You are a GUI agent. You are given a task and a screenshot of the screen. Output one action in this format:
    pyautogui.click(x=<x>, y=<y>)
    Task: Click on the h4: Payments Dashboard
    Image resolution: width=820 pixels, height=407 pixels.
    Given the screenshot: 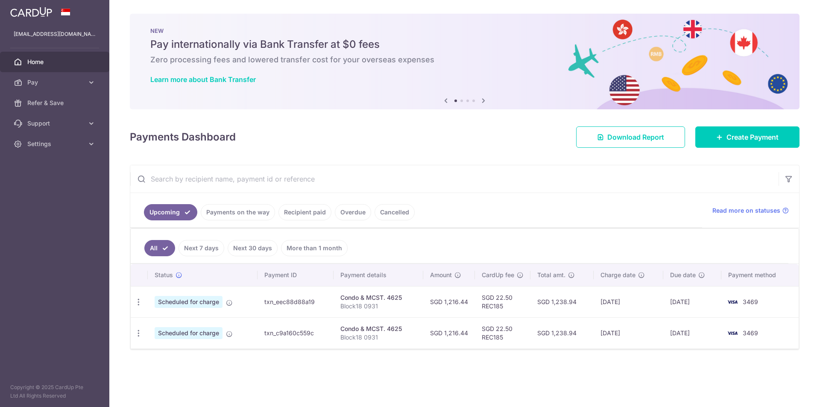 What is the action you would take?
    pyautogui.click(x=183, y=137)
    